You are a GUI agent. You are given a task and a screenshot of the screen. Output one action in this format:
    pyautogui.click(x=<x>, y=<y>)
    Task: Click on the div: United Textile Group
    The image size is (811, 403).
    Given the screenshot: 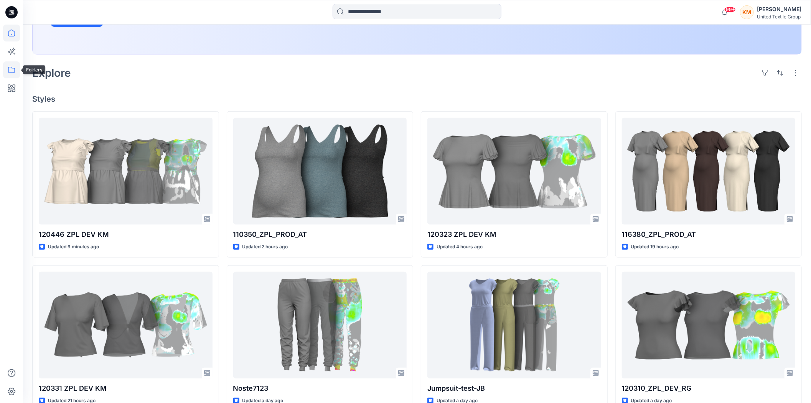 What is the action you would take?
    pyautogui.click(x=779, y=16)
    